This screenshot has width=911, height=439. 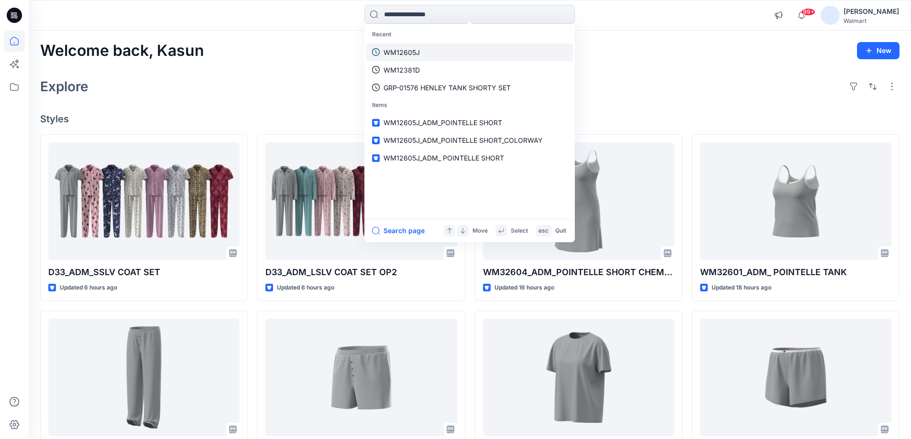 I want to click on p: WM12605J, so click(x=402, y=52).